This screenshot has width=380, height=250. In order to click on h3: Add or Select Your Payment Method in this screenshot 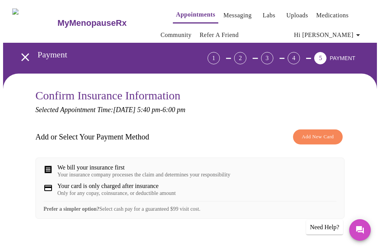, I will do `click(92, 137)`.